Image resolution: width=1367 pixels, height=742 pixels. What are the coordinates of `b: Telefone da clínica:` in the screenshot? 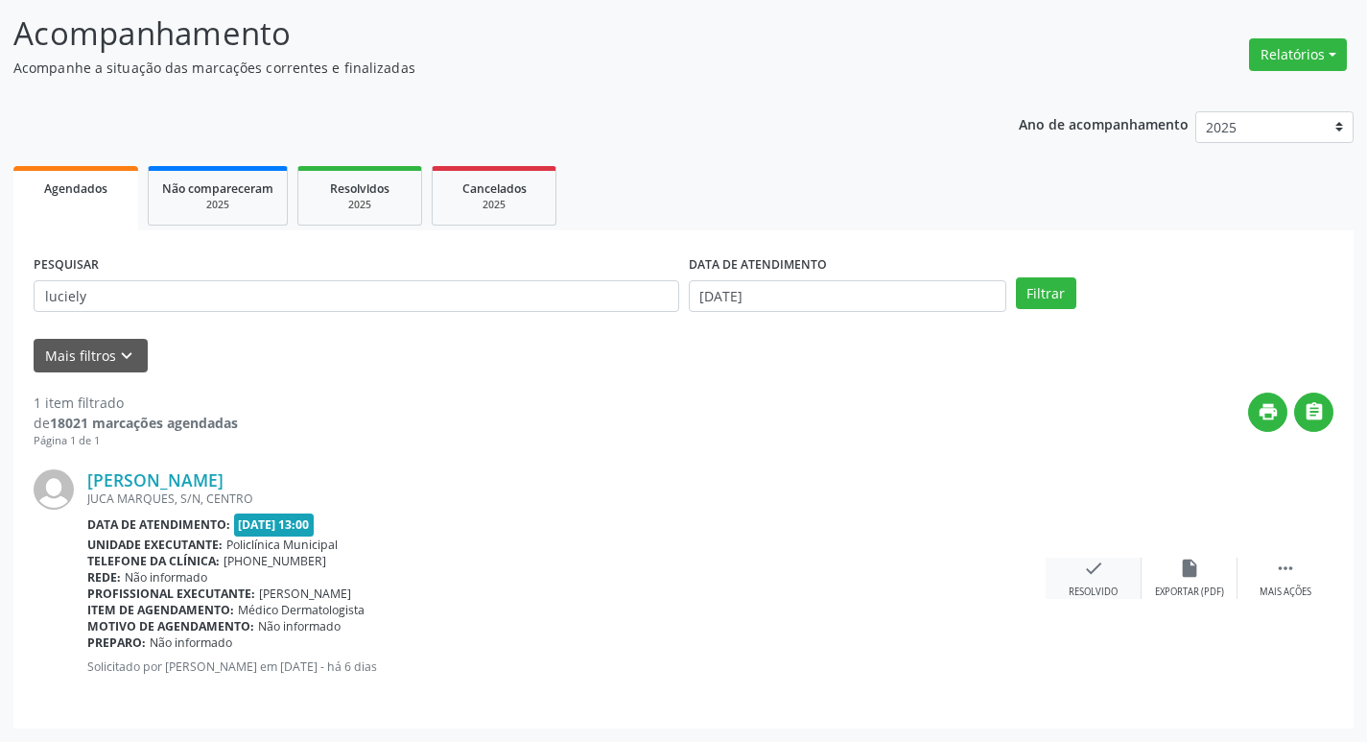 It's located at (154, 560).